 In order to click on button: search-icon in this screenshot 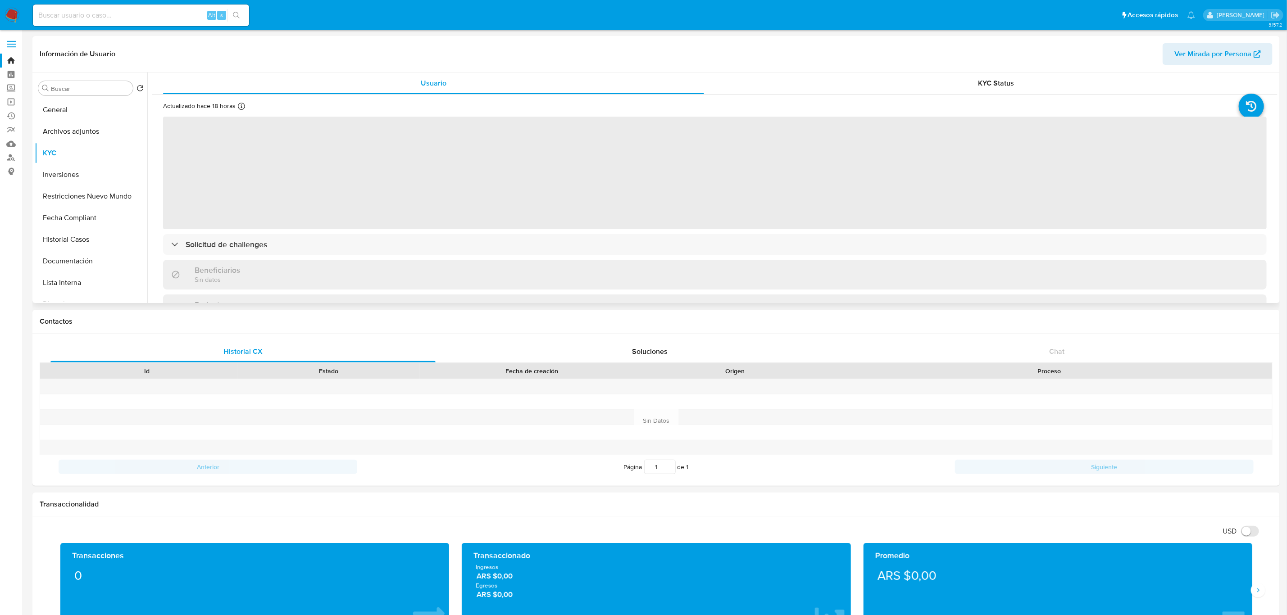, I will do `click(236, 15)`.